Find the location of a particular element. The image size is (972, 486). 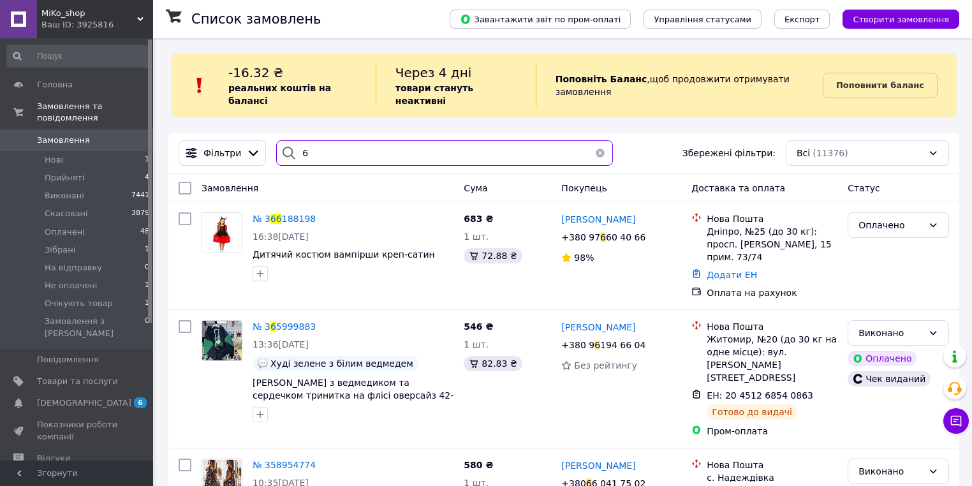

a: Фото товару is located at coordinates (222, 341).